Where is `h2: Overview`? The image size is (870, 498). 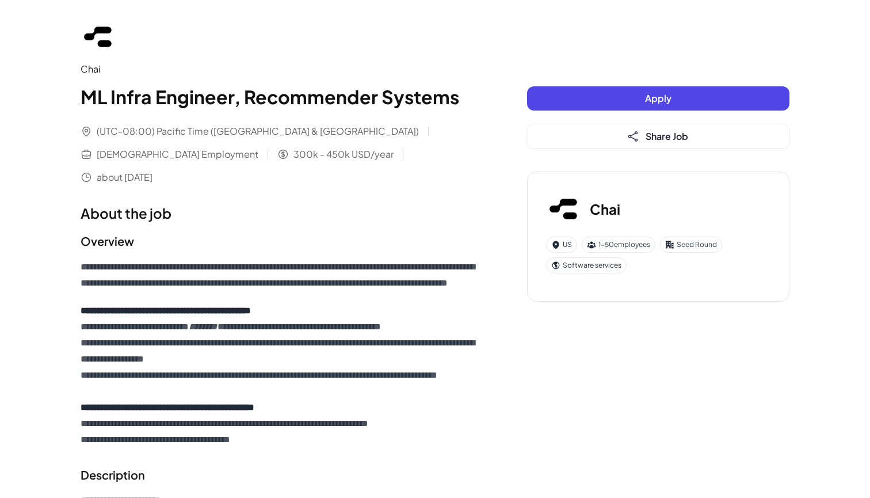 h2: Overview is located at coordinates (281, 241).